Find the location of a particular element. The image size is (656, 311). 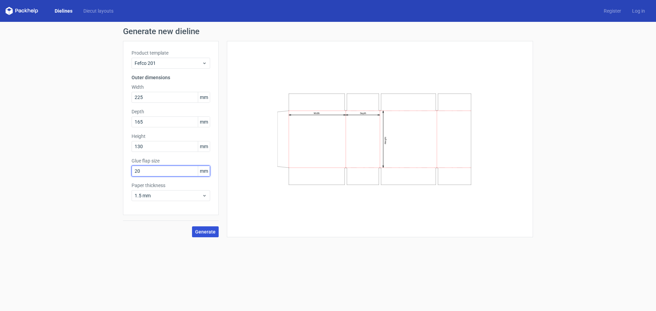

text: Width is located at coordinates (317, 113).